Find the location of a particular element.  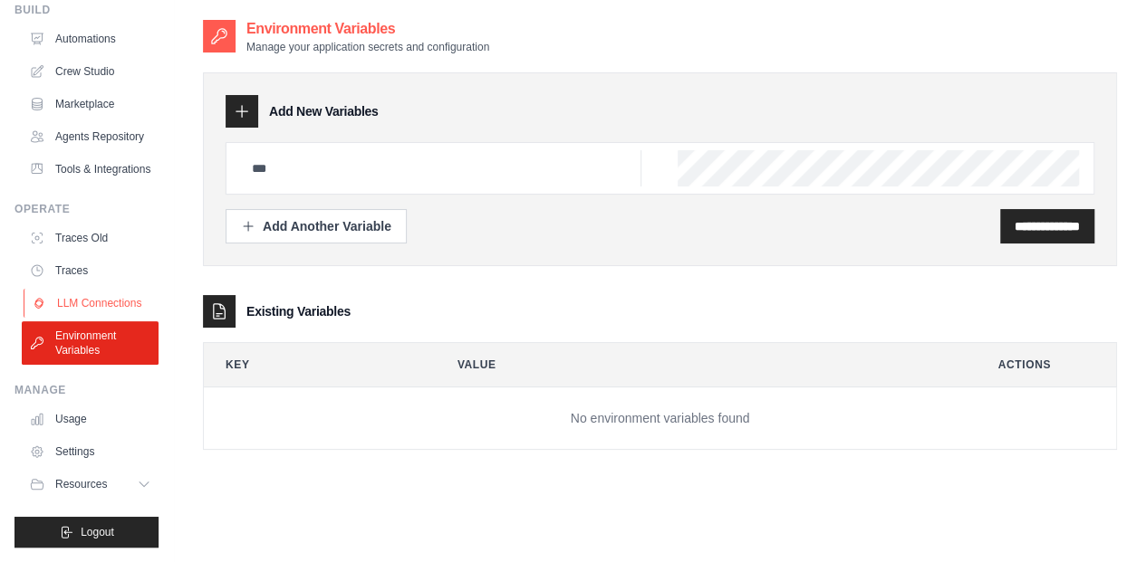

h2: Environment Variables is located at coordinates (368, 29).